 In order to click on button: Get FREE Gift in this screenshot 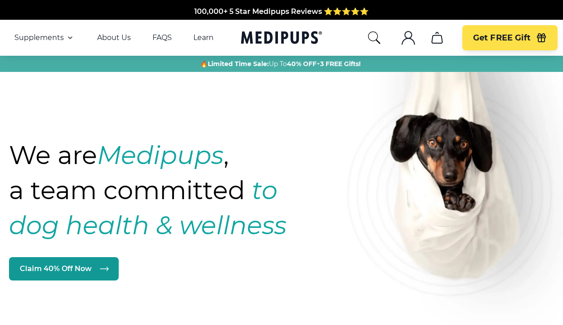, I will do `click(510, 38)`.